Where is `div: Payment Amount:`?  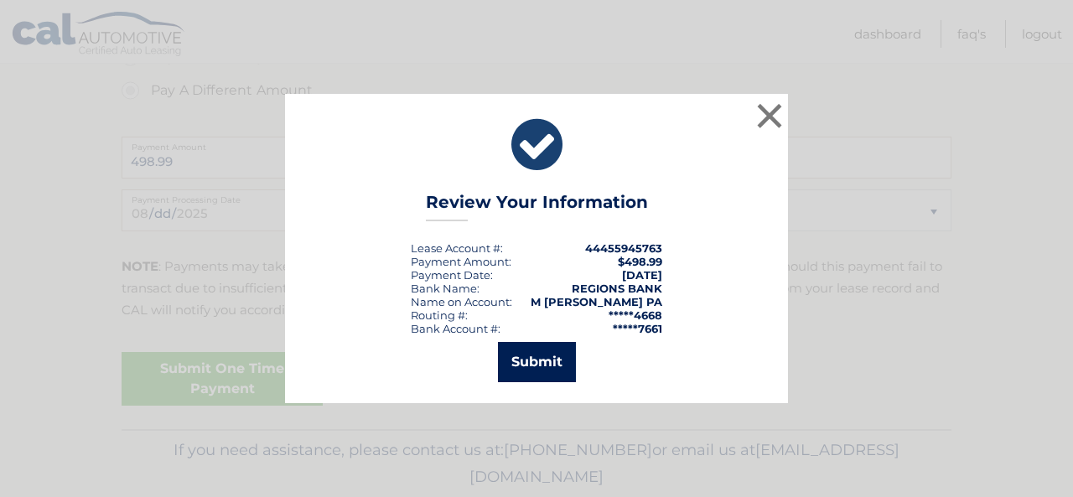 div: Payment Amount: is located at coordinates (461, 262).